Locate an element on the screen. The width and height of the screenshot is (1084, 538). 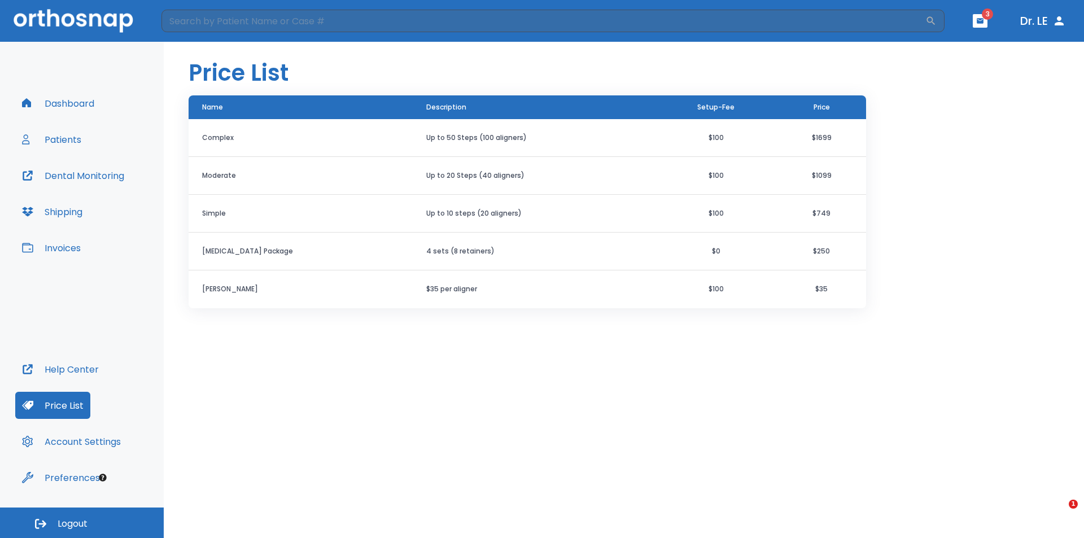
th: Complex is located at coordinates (300, 138).